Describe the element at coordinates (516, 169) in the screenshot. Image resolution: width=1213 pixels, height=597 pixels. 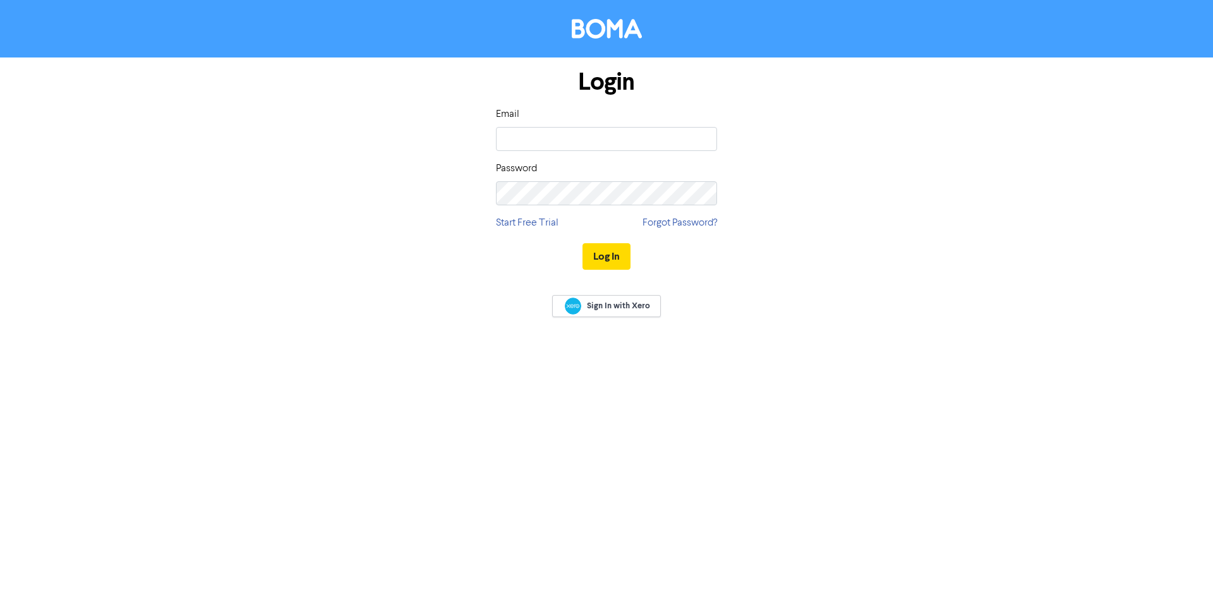
I see `label: Password` at that location.